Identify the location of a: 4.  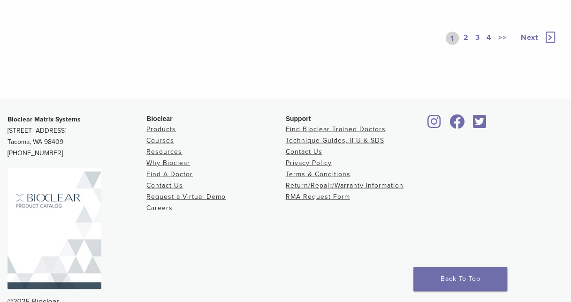
(489, 38).